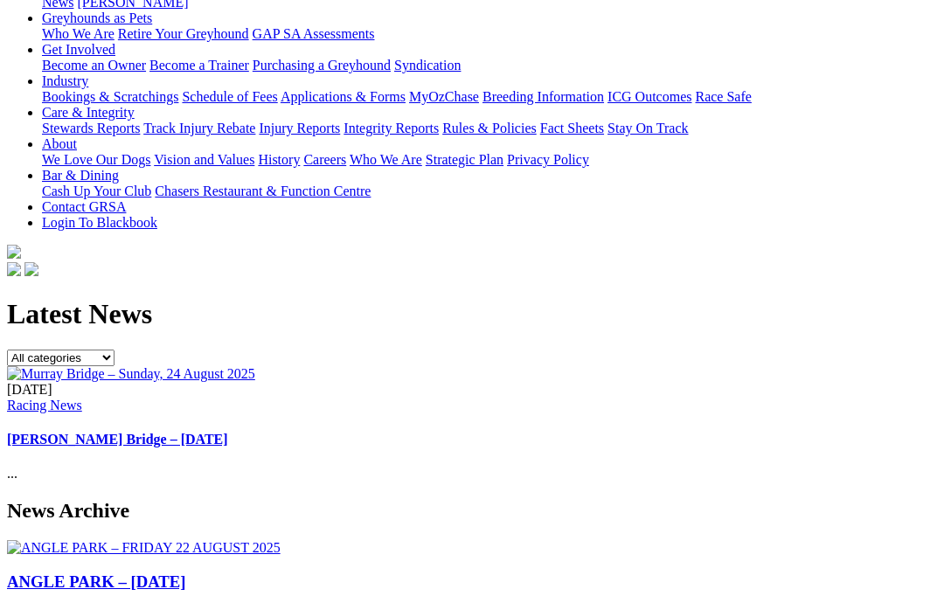 The image size is (944, 603). I want to click on a: About, so click(59, 143).